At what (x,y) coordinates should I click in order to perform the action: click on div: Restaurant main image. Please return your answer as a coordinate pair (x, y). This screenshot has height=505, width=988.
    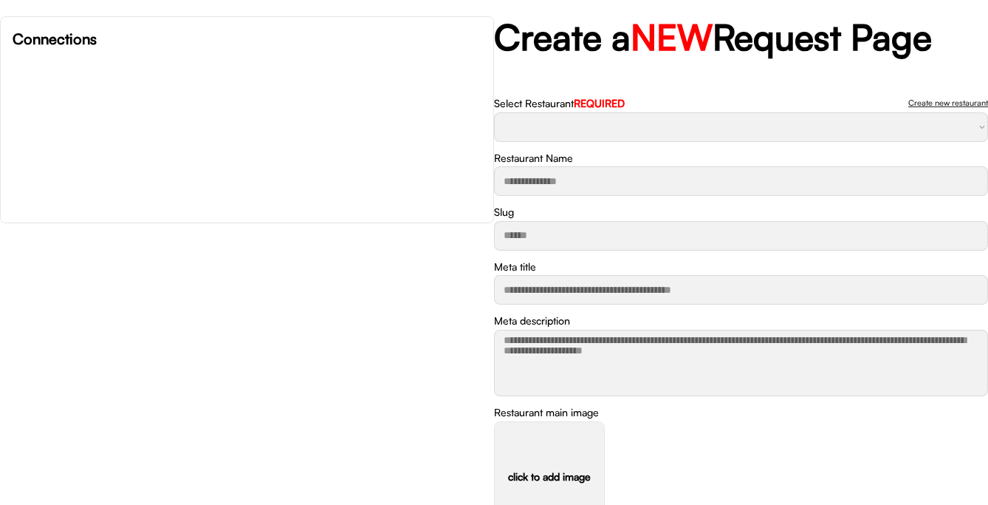
    Looking at the image, I should click on (547, 412).